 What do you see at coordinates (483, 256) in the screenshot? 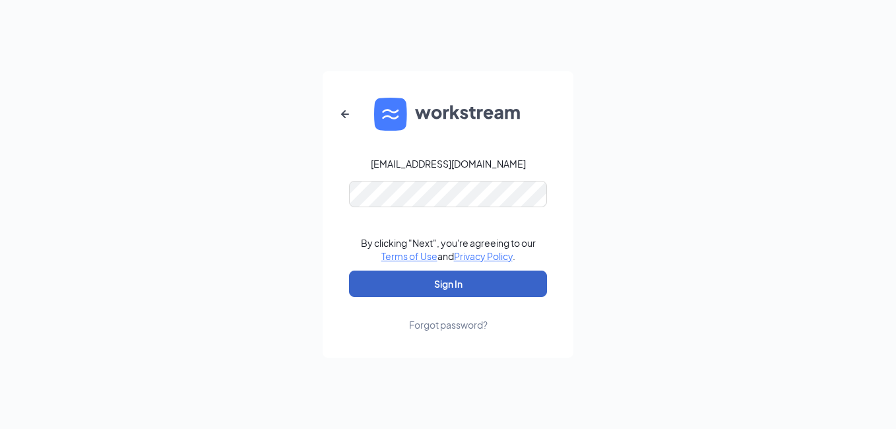
I see `a: Privacy Policy` at bounding box center [483, 256].